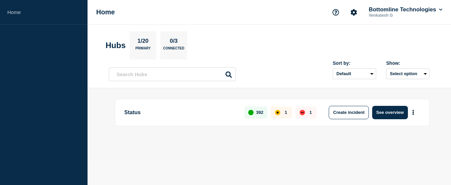 Image resolution: width=451 pixels, height=185 pixels. Describe the element at coordinates (354, 63) in the screenshot. I see `div: Sort by:` at that location.